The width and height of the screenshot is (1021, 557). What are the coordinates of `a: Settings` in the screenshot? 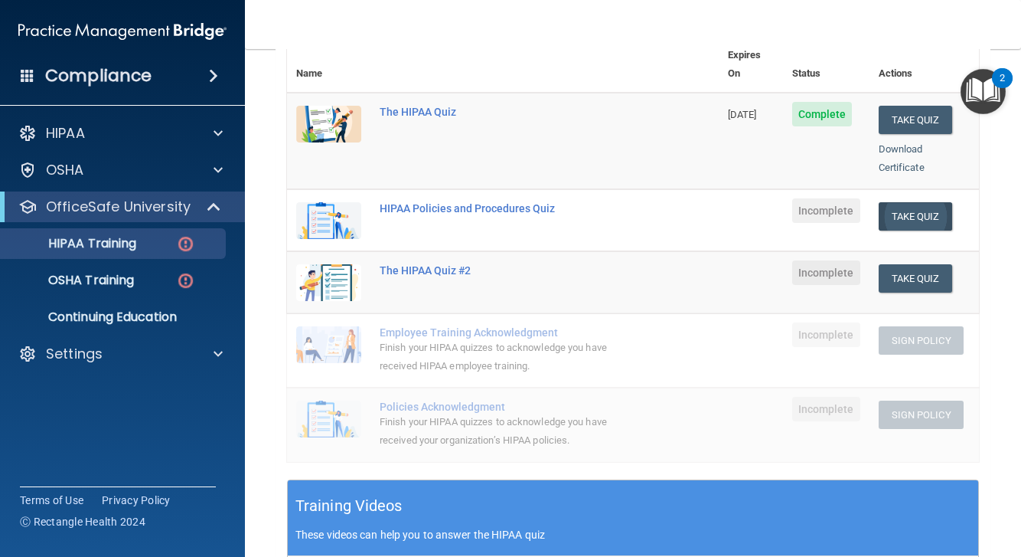 It's located at (120, 354).